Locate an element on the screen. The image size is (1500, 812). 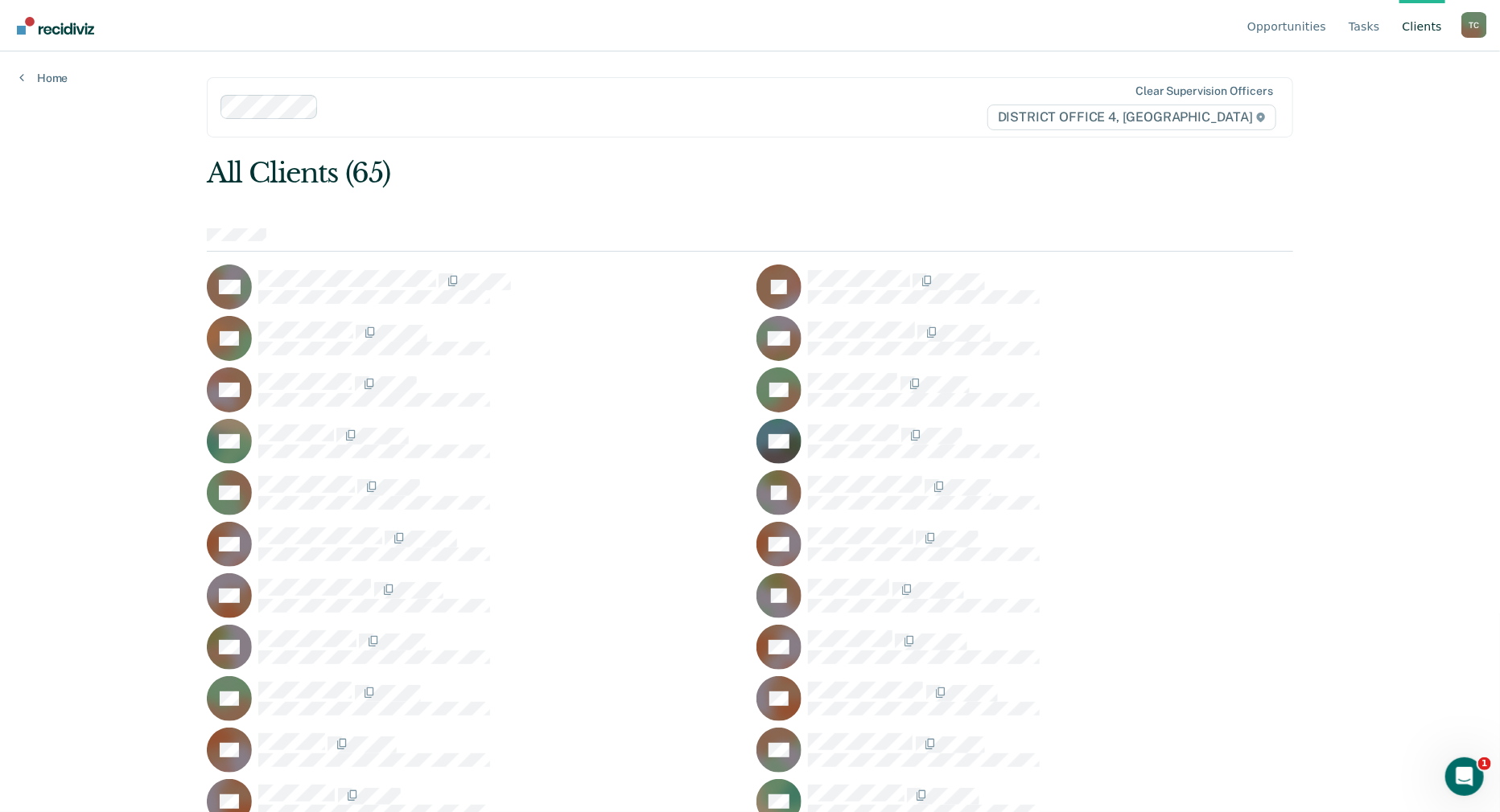
div: T C is located at coordinates (1474, 25).